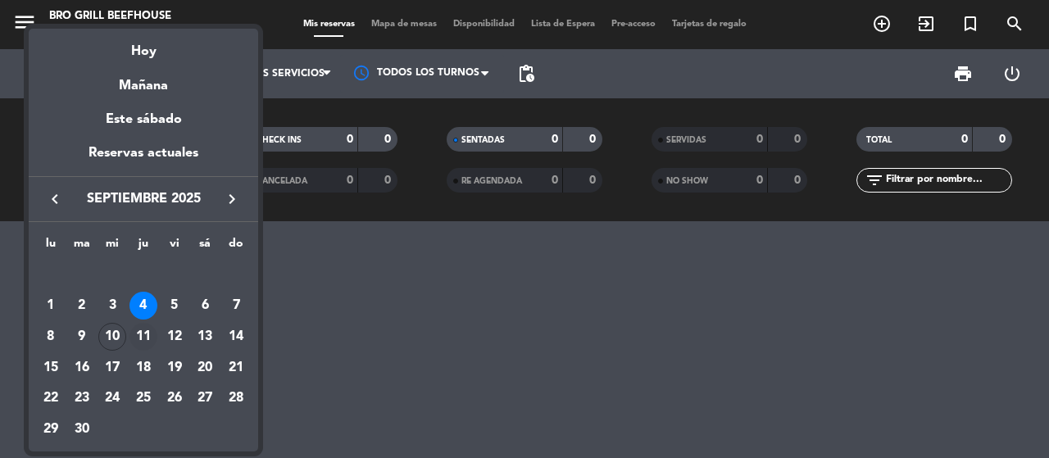 The height and width of the screenshot is (458, 1049). I want to click on td: 25 de septiembre de 2025, so click(143, 399).